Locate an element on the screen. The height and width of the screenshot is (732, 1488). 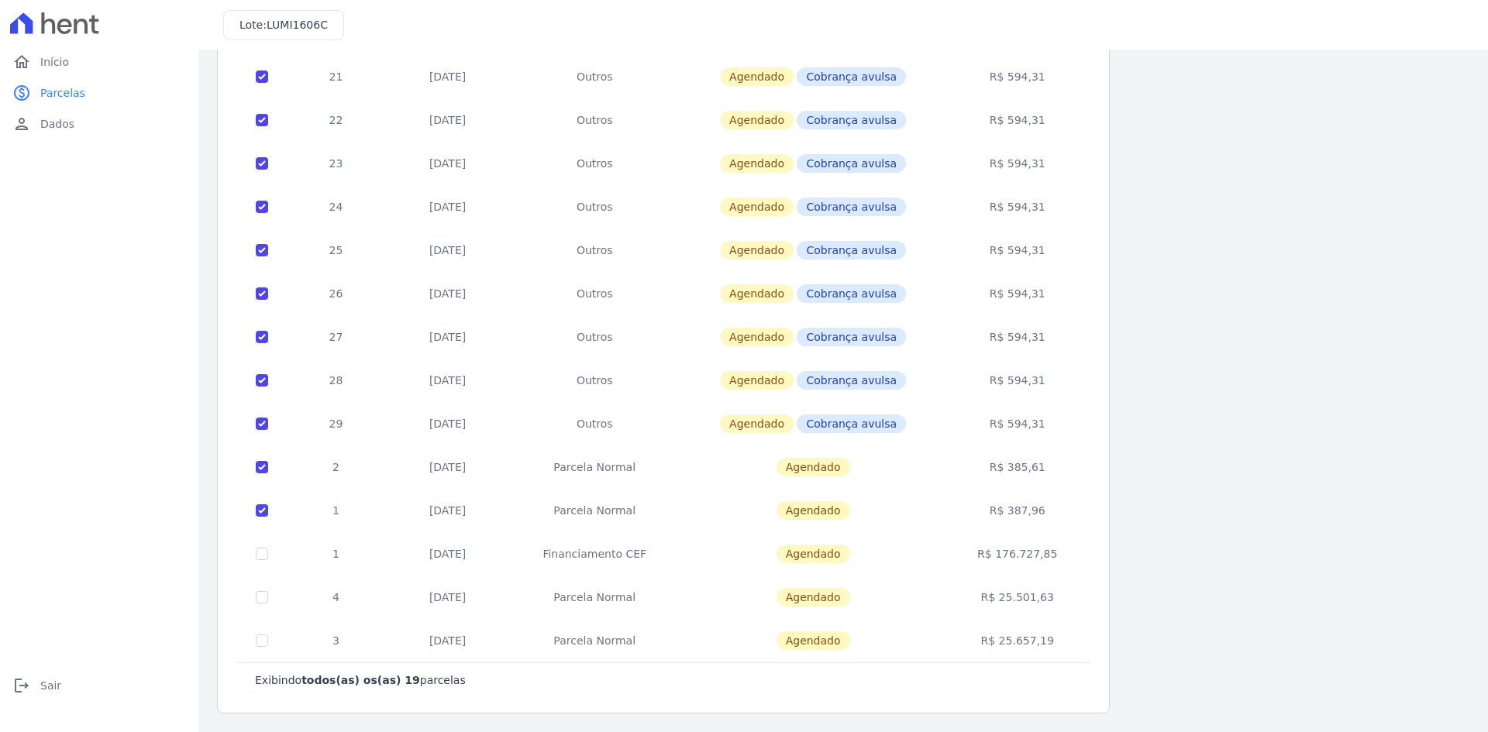
td: 3 is located at coordinates (336, 641).